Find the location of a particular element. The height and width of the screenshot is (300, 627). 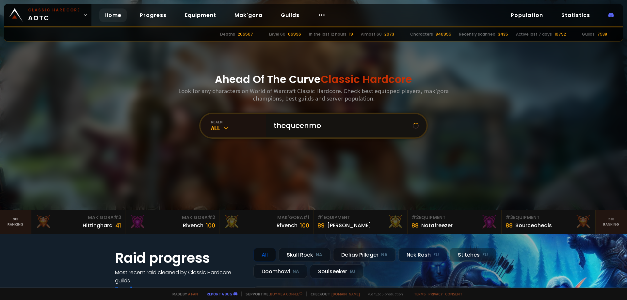

div: Almost 60 is located at coordinates (371, 34).